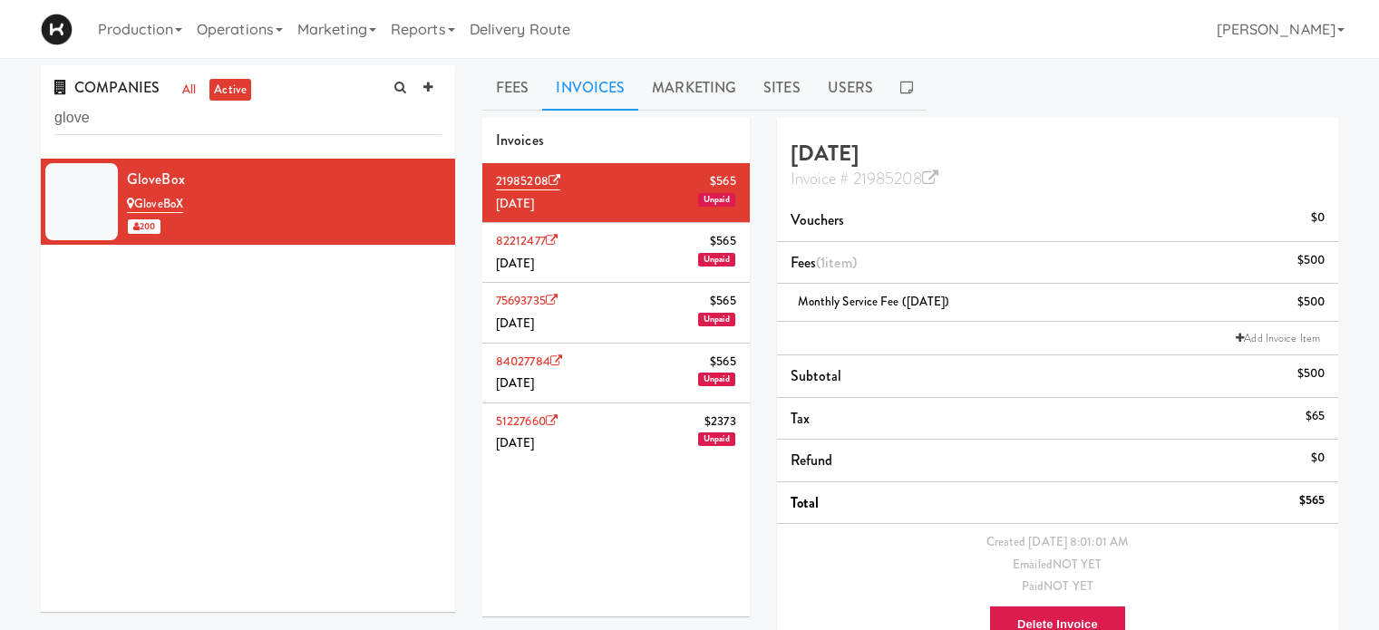 This screenshot has width=1379, height=630. Describe the element at coordinates (836, 262) in the screenshot. I see `span: (1 )` at that location.